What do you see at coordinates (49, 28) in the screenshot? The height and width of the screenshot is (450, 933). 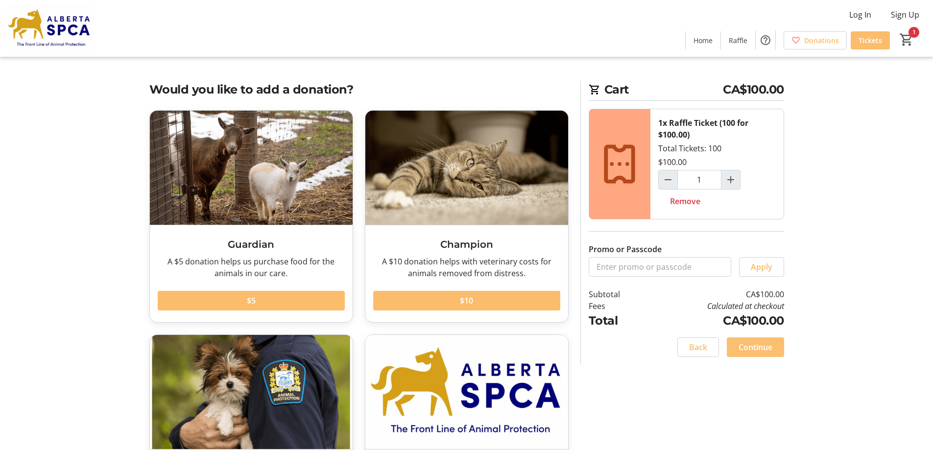 I see `img: Alberta SPCA's Logo` at bounding box center [49, 28].